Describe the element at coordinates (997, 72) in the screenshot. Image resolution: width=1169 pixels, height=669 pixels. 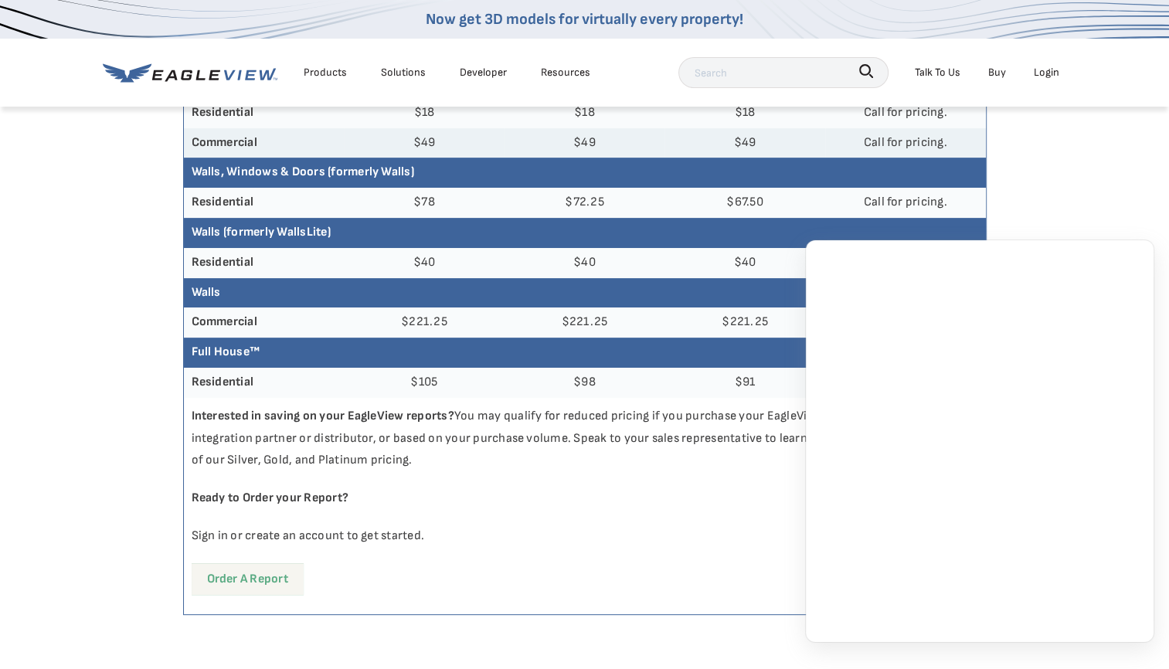
I see `a: Buy` at that location.